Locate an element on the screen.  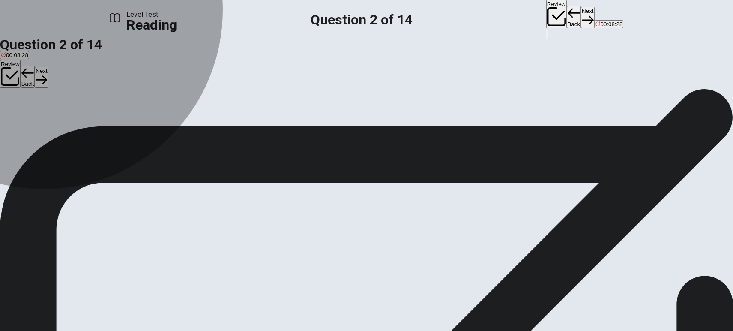
span: Level Test is located at coordinates (152, 15).